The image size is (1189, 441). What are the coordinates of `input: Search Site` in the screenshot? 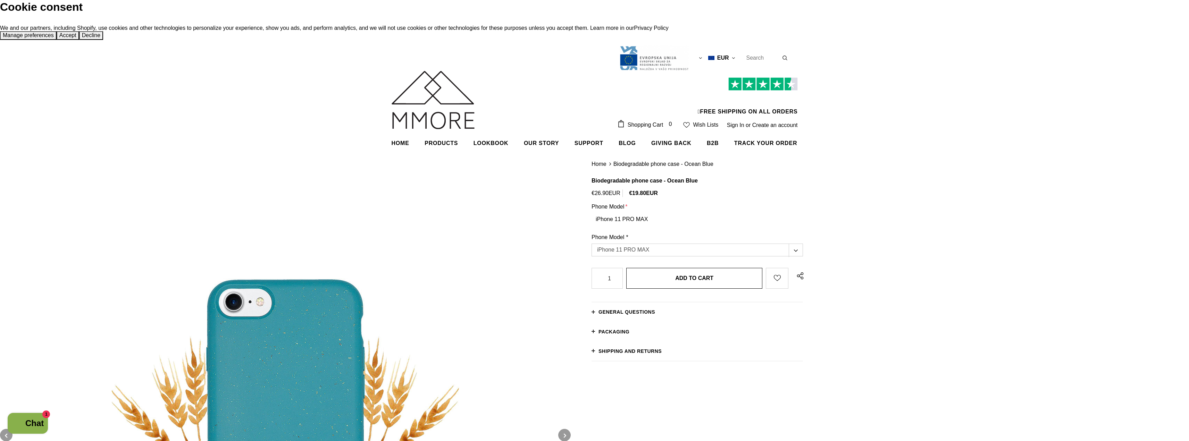 It's located at (762, 58).